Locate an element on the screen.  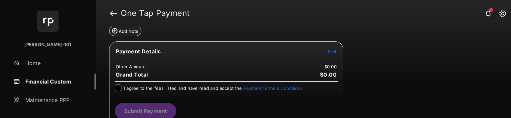
strong: One Tap Payment is located at coordinates (155, 13).